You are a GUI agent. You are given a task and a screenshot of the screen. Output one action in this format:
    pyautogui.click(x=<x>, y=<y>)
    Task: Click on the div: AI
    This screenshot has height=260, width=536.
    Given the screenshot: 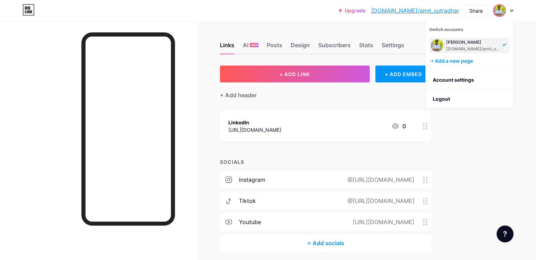 What is the action you would take?
    pyautogui.click(x=251, y=47)
    